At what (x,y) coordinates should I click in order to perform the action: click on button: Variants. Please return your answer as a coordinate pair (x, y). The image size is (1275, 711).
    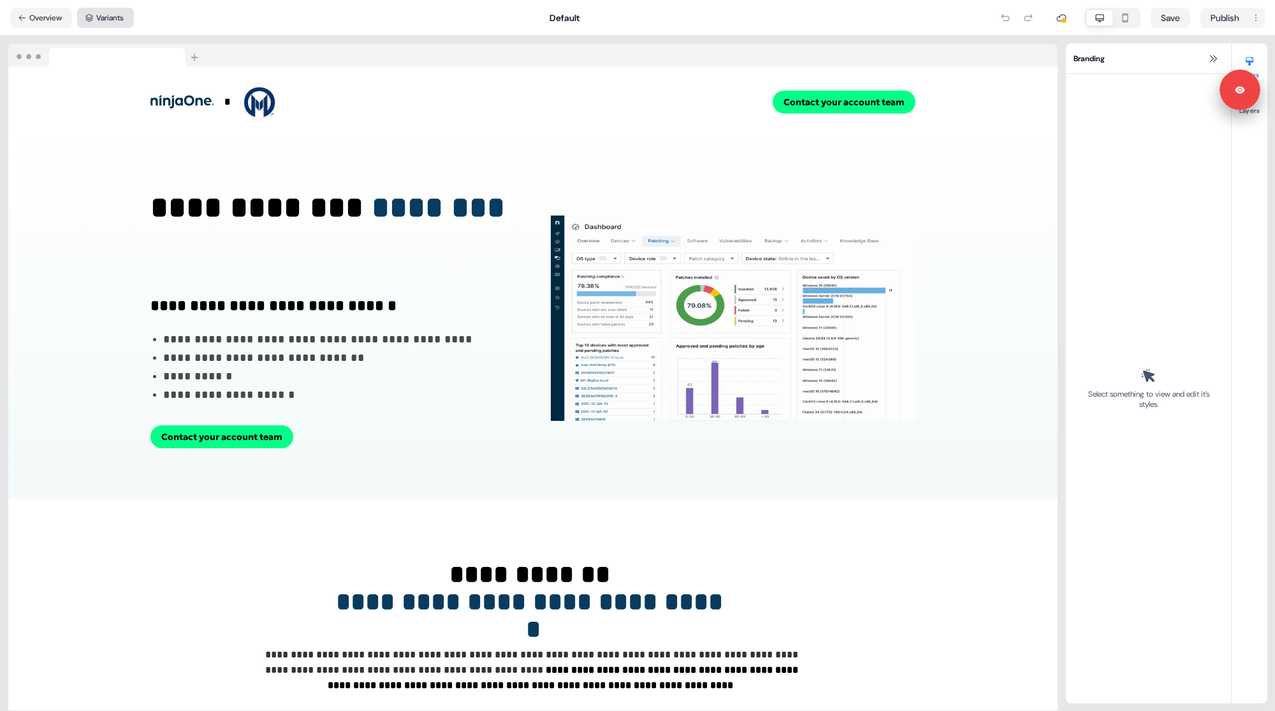
    Looking at the image, I should click on (105, 18).